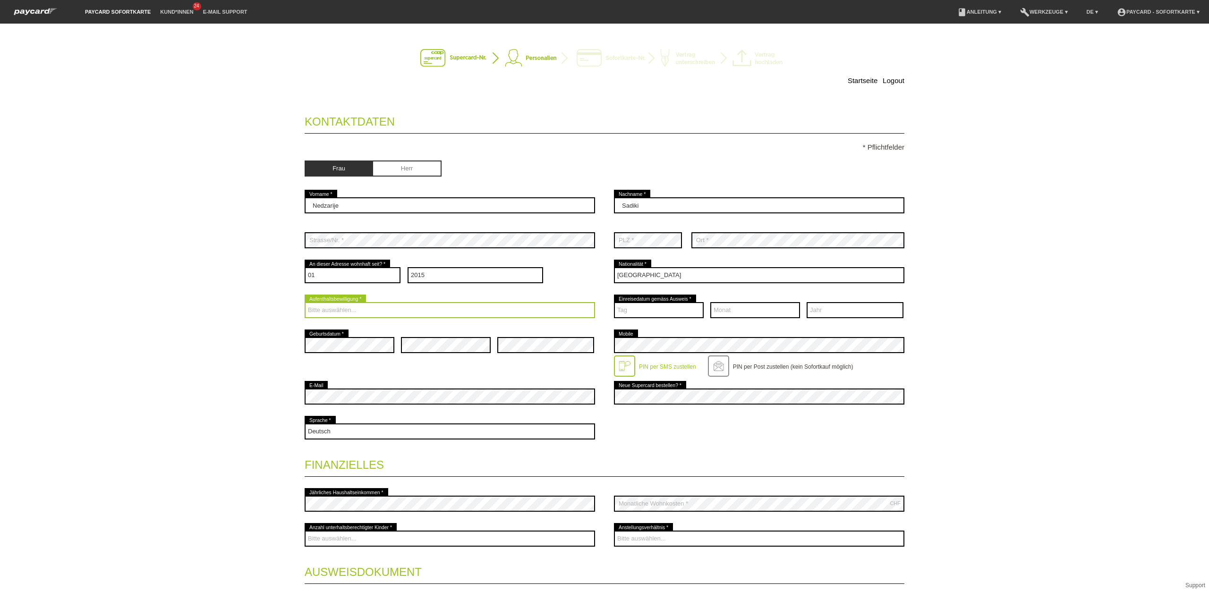 The width and height of the screenshot is (1209, 591). I want to click on a: buildWerkzeuge ▾, so click(1044, 12).